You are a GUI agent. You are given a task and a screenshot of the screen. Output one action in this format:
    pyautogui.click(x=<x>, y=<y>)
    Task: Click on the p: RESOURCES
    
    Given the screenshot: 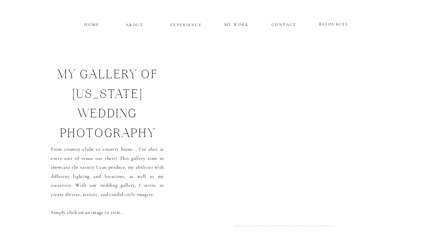 What is the action you would take?
    pyautogui.click(x=333, y=23)
    